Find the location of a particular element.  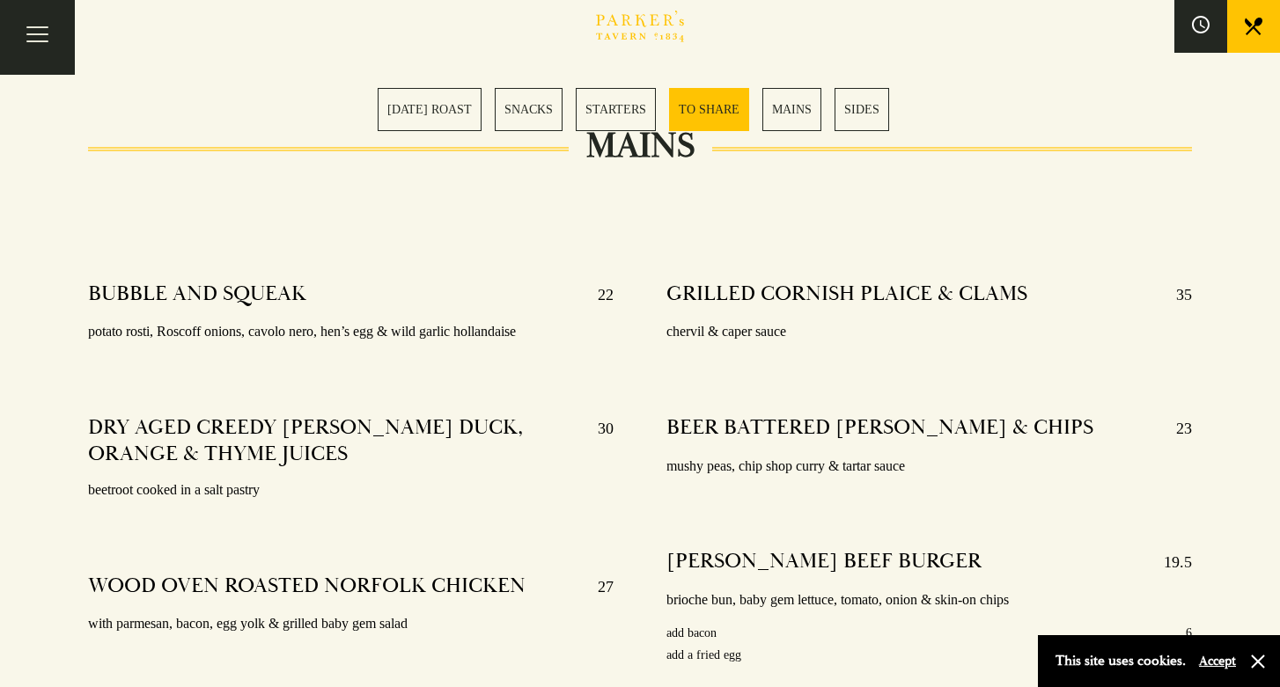

a: 2 / 6 is located at coordinates (528, 109).